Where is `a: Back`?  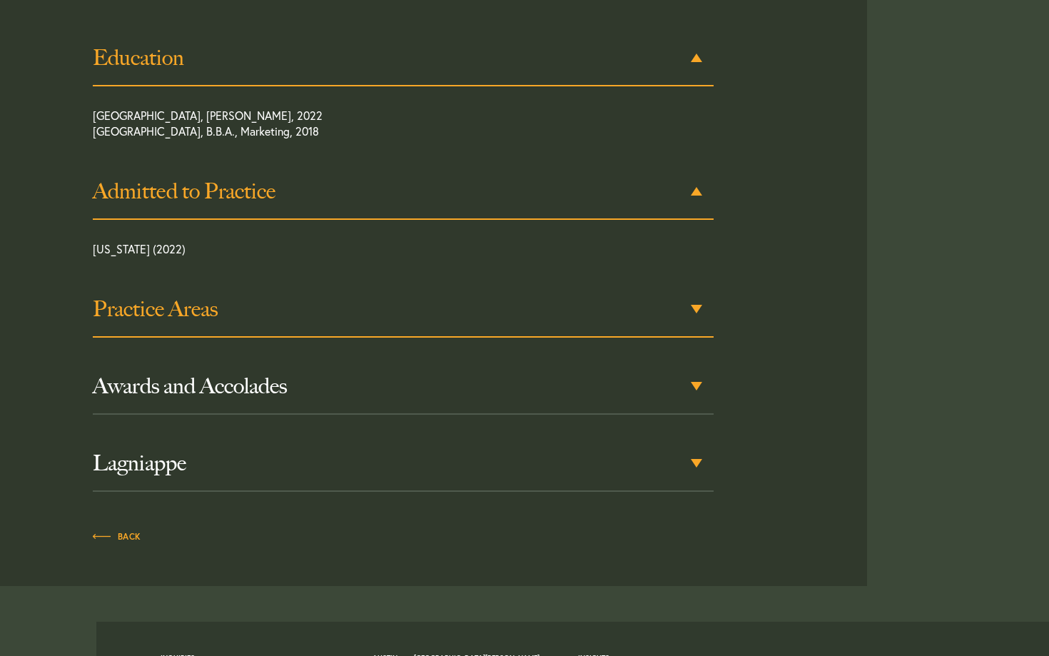
a: Back is located at coordinates (117, 535).